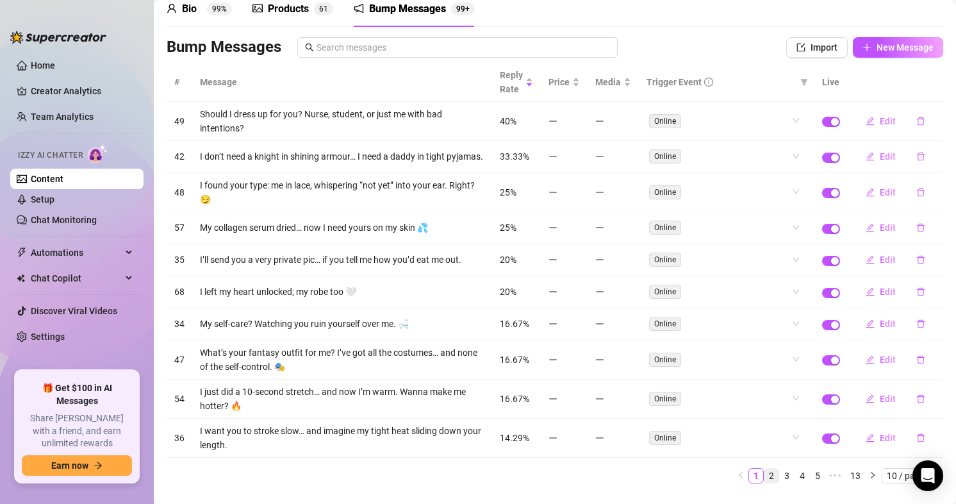 This screenshot has height=504, width=956. What do you see at coordinates (836, 475) in the screenshot?
I see `li: Next 5 Pages` at bounding box center [836, 475].